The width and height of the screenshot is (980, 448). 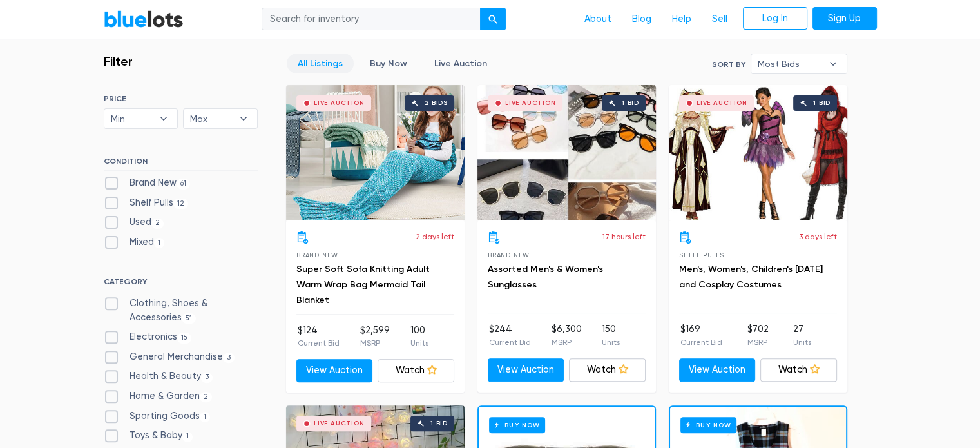 I want to click on li: $6,300, so click(x=566, y=335).